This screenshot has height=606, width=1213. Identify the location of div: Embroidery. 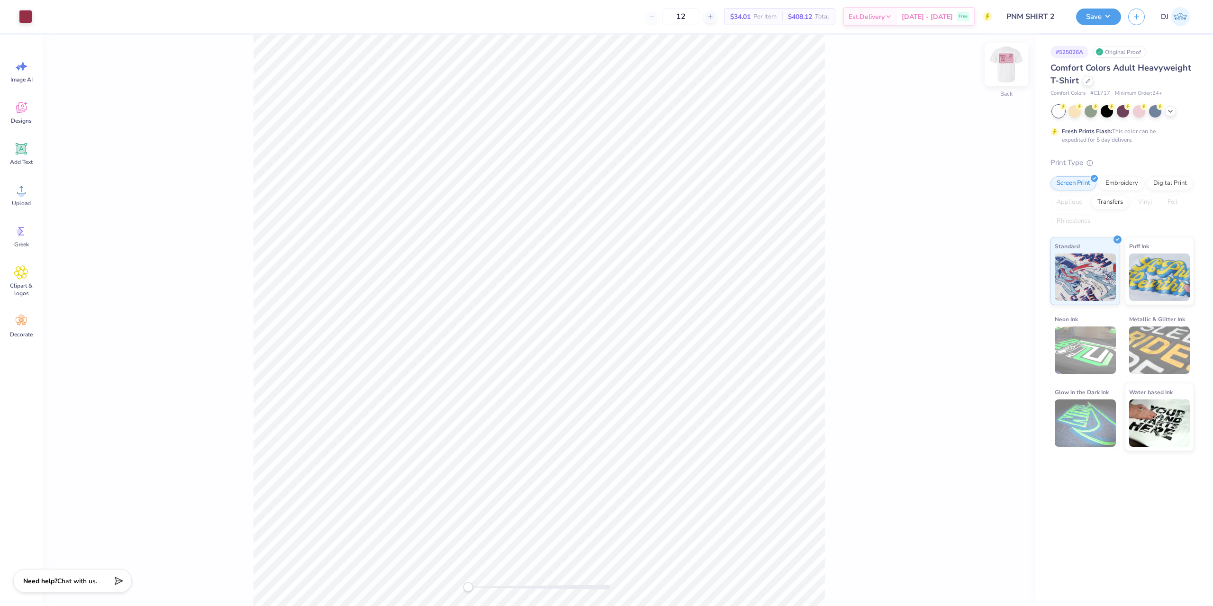
(1122, 183).